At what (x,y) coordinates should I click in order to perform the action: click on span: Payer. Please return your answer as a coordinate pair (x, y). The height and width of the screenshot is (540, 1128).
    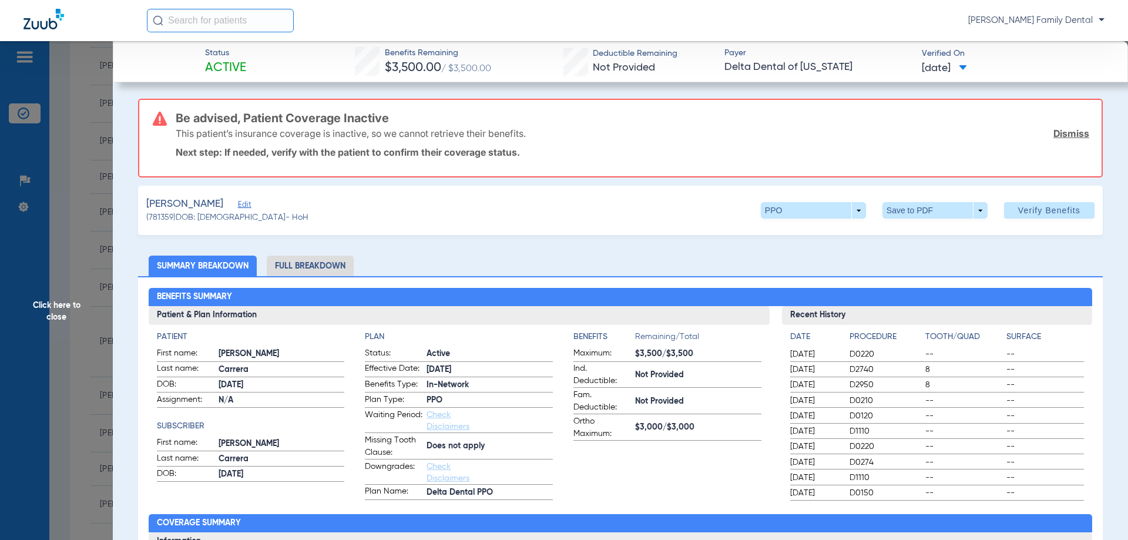
    Looking at the image, I should click on (818, 53).